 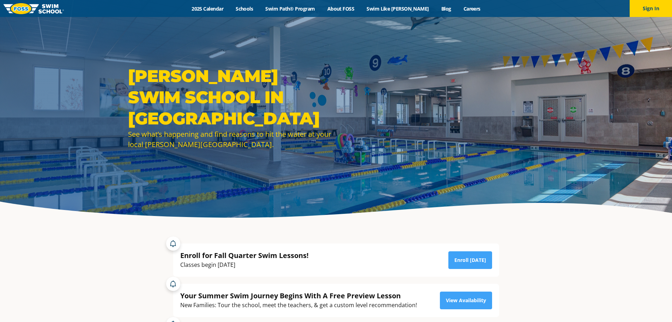 I want to click on a: Swim Path® Program, so click(x=290, y=8).